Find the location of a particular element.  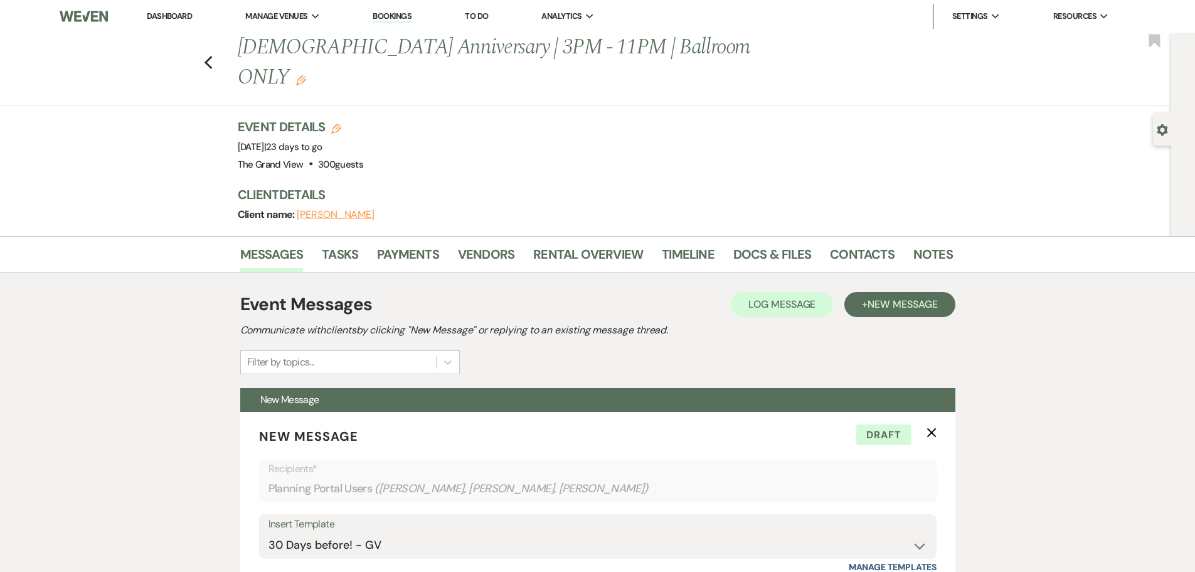

img: Weven Logo is located at coordinates (83, 16).